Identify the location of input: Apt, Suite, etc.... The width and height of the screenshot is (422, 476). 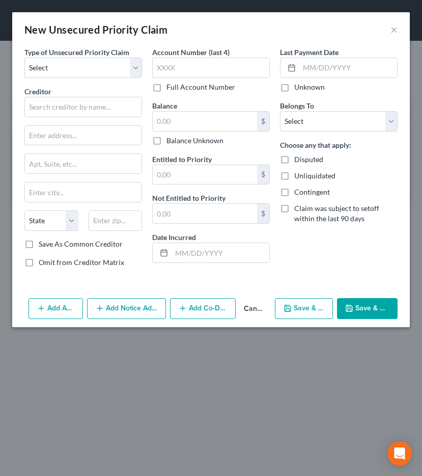
(83, 164).